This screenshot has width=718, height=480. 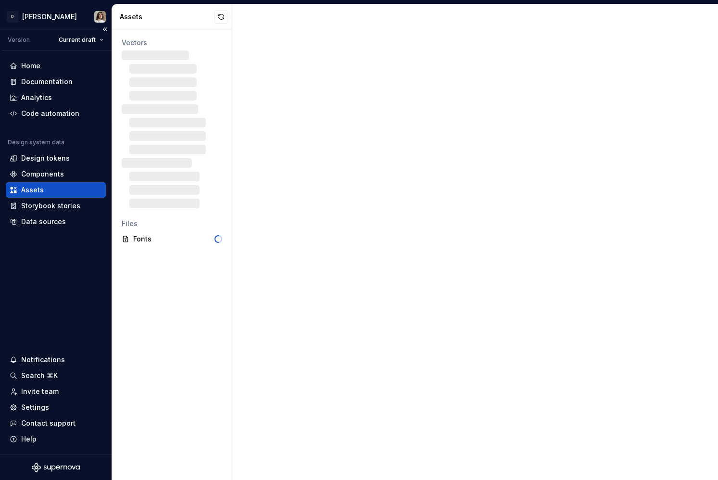 What do you see at coordinates (13, 17) in the screenshot?
I see `div: R` at bounding box center [13, 17].